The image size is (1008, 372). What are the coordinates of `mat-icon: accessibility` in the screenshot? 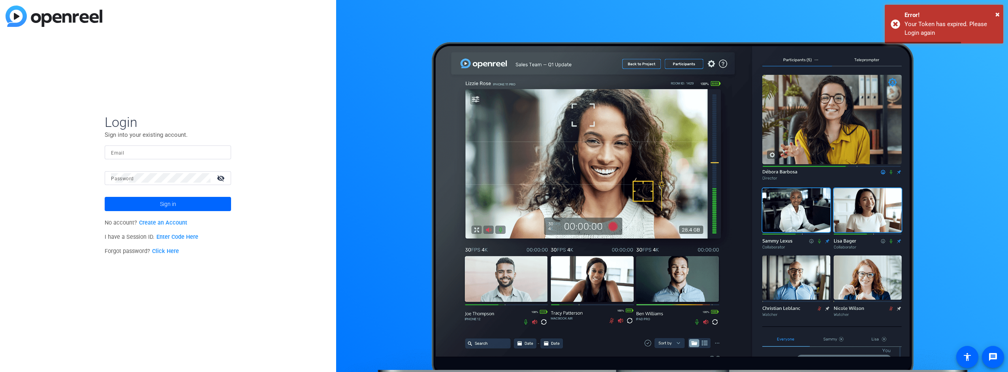 It's located at (967, 357).